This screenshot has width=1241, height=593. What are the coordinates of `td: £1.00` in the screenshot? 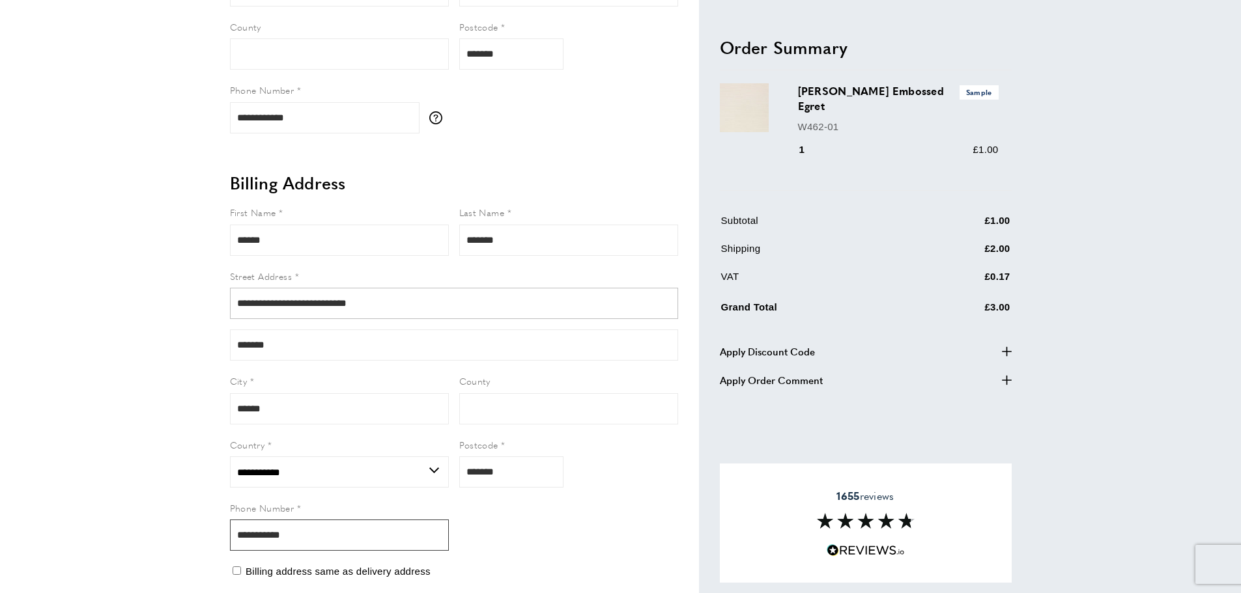 It's located at (965, 225).